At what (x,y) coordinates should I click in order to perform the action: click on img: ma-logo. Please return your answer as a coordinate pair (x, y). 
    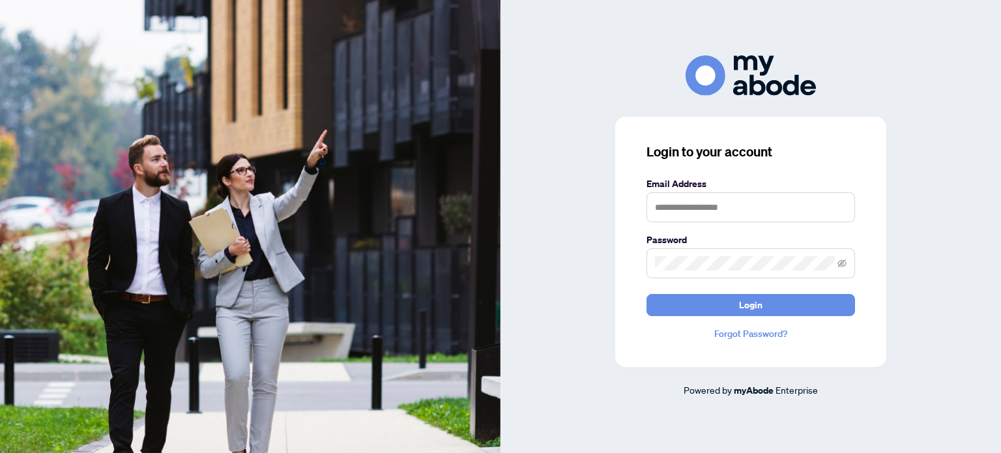
    Looking at the image, I should click on (751, 75).